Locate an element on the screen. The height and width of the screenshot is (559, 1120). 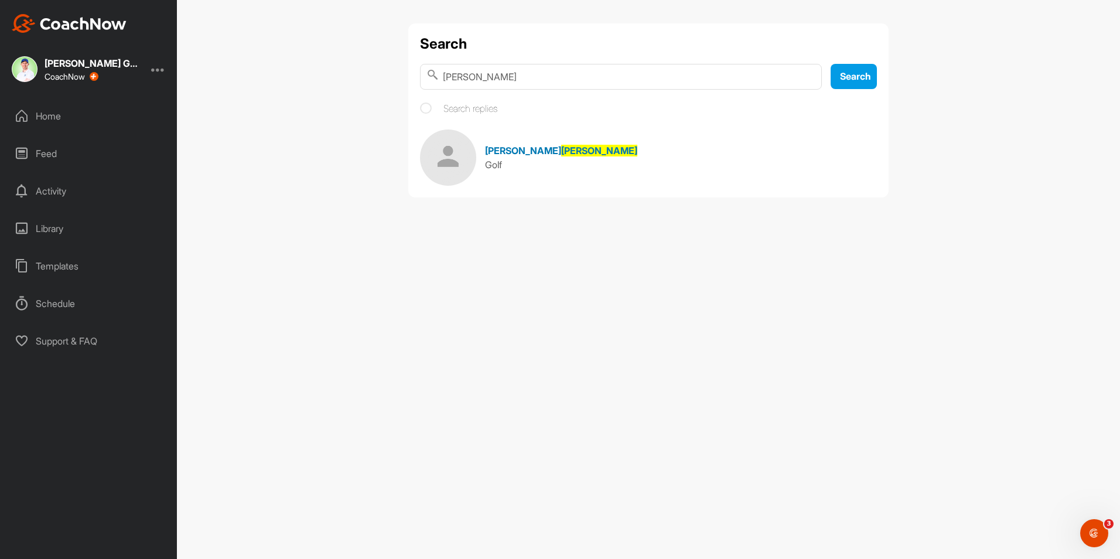
button: Search is located at coordinates (854, 76).